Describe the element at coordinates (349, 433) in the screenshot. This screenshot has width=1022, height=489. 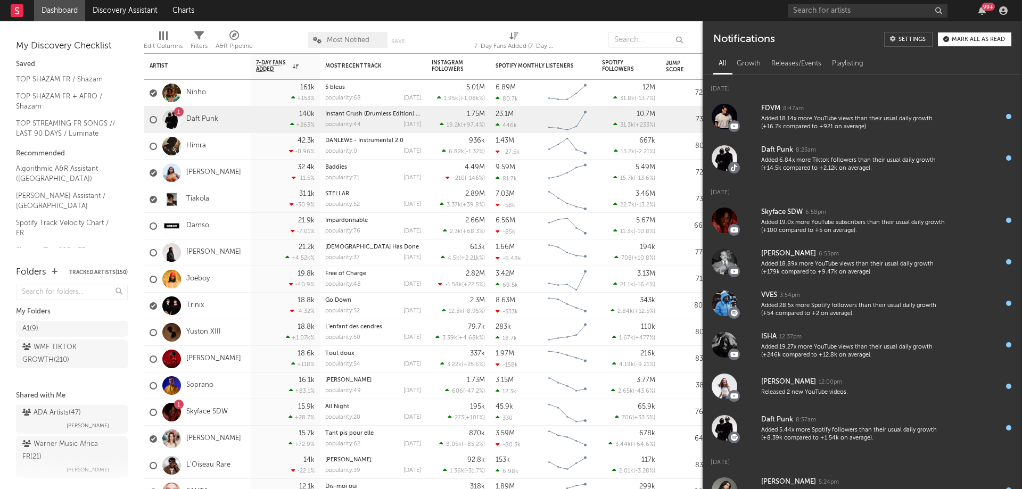
I see `a: Tant pis pour elle` at that location.